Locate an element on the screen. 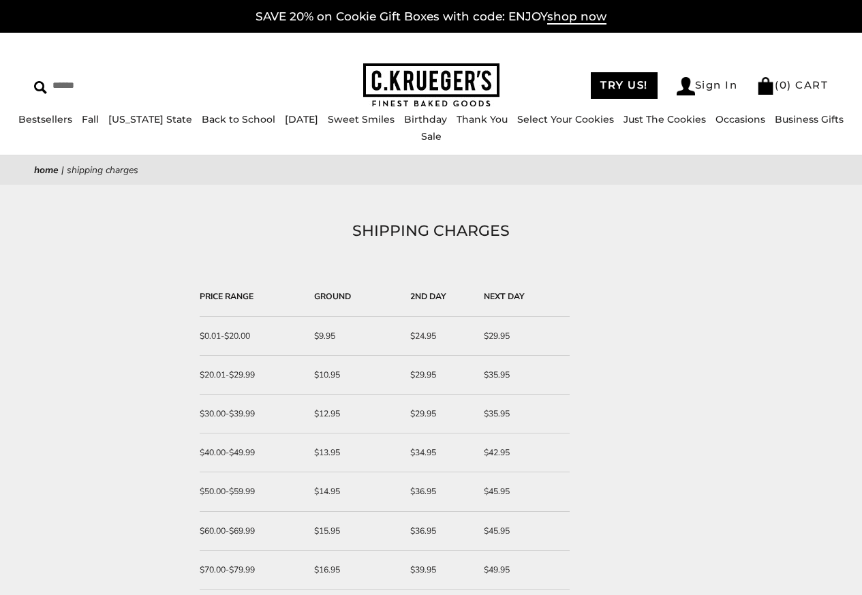 Image resolution: width=862 pixels, height=595 pixels. a: Sale is located at coordinates (431, 136).